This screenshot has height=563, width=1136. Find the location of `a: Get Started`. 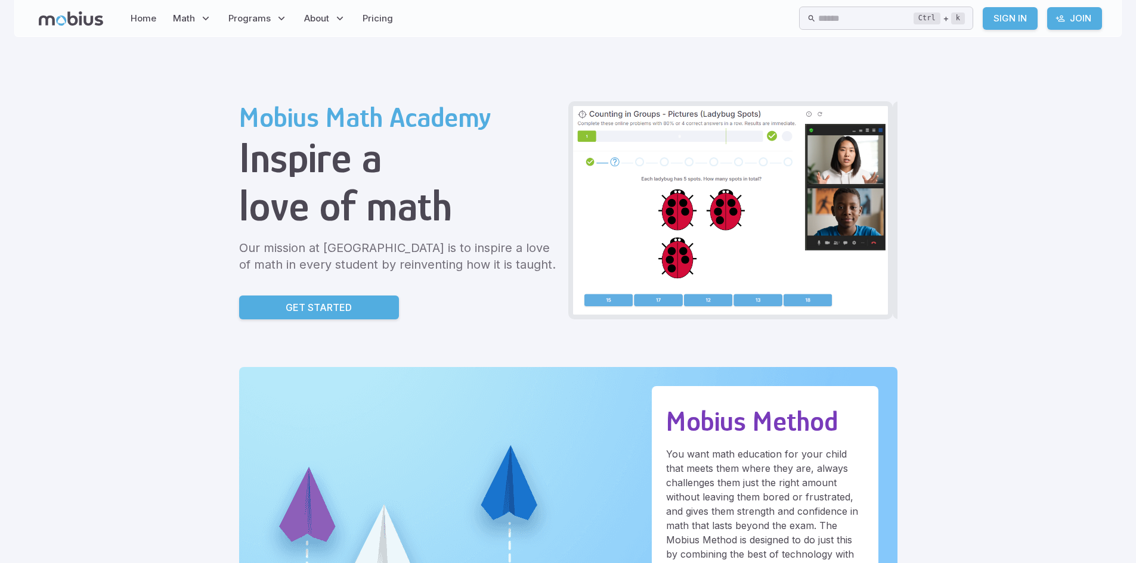

a: Get Started is located at coordinates (319, 308).